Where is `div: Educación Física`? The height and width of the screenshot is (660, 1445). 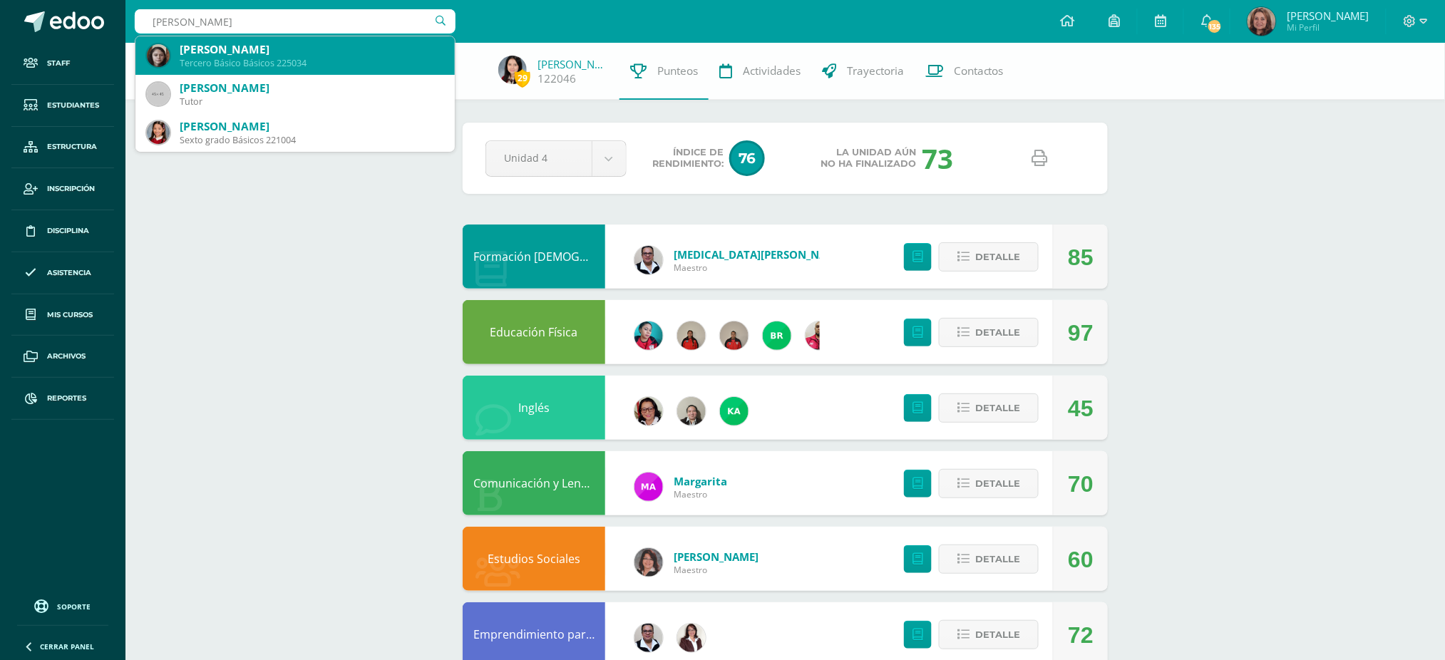 div: Educación Física is located at coordinates (534, 332).